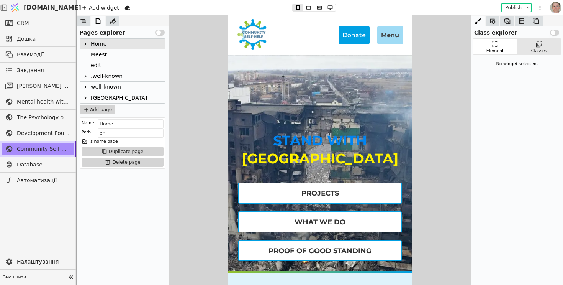  I want to click on img: 1560949290925-CROPPED-IMG_0201-2-.jpg, so click(556, 8).